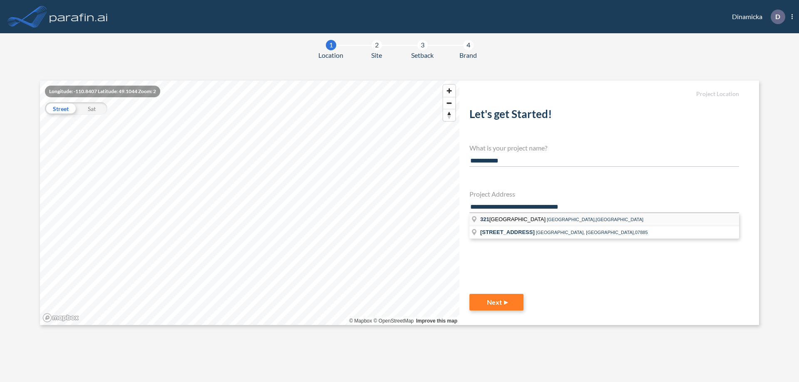 The height and width of the screenshot is (382, 799). Describe the element at coordinates (604, 194) in the screenshot. I see `h4: Project Address` at that location.